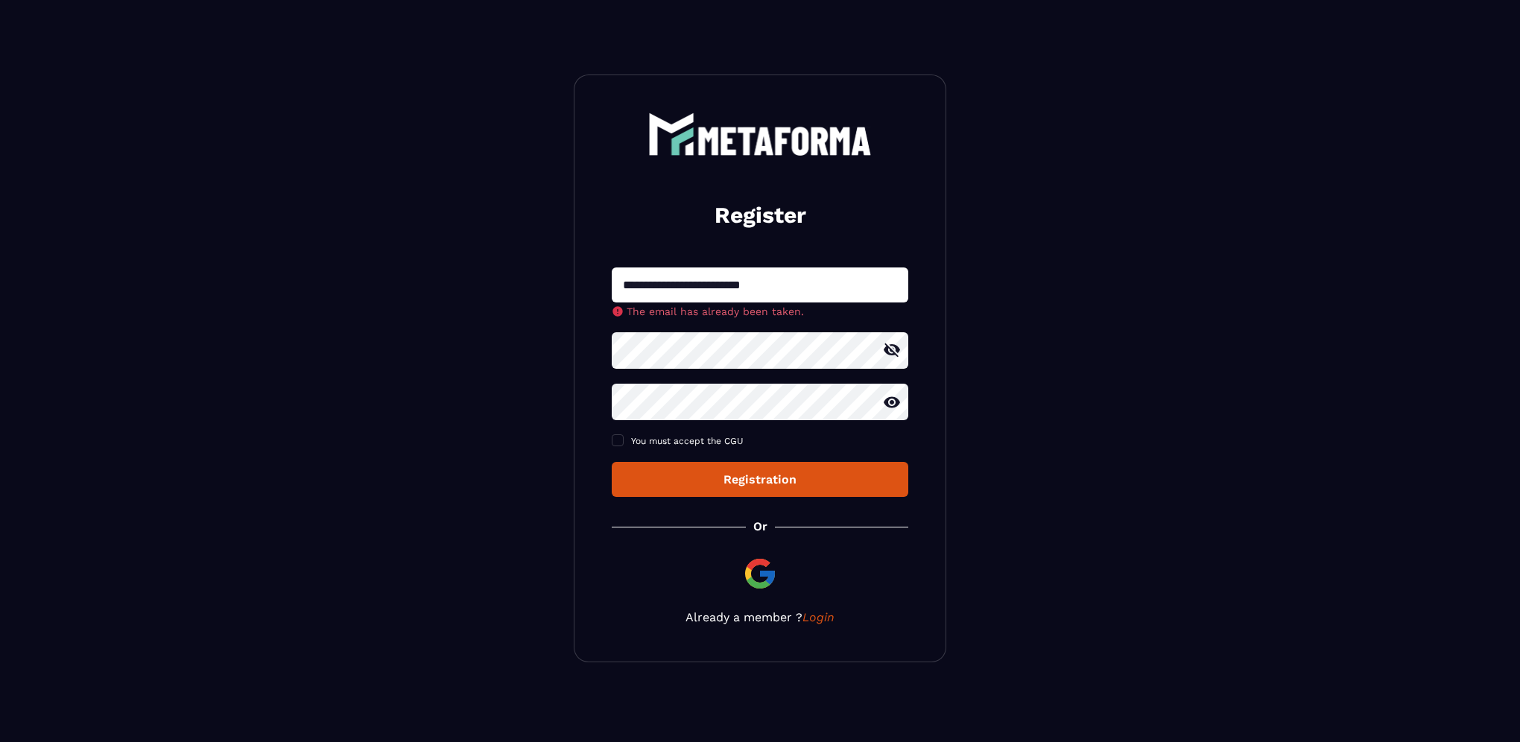 The width and height of the screenshot is (1520, 742). I want to click on span: The email has already been taken., so click(715, 311).